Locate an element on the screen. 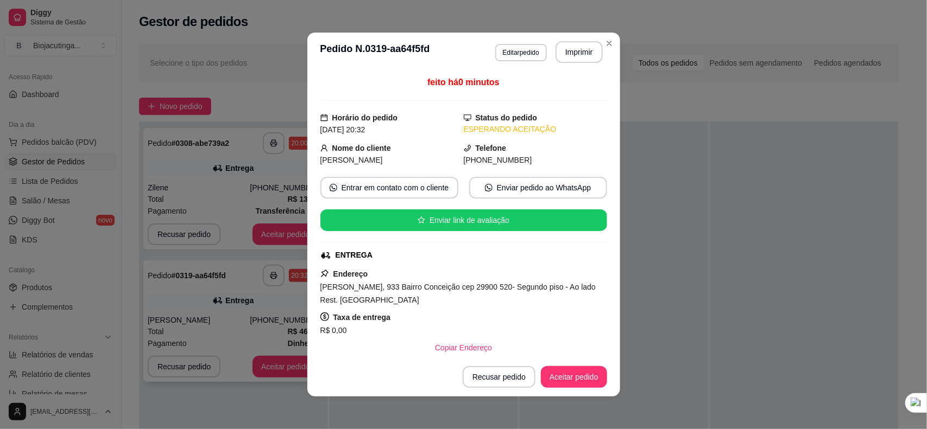 This screenshot has height=429, width=927. button: Close is located at coordinates (609, 43).